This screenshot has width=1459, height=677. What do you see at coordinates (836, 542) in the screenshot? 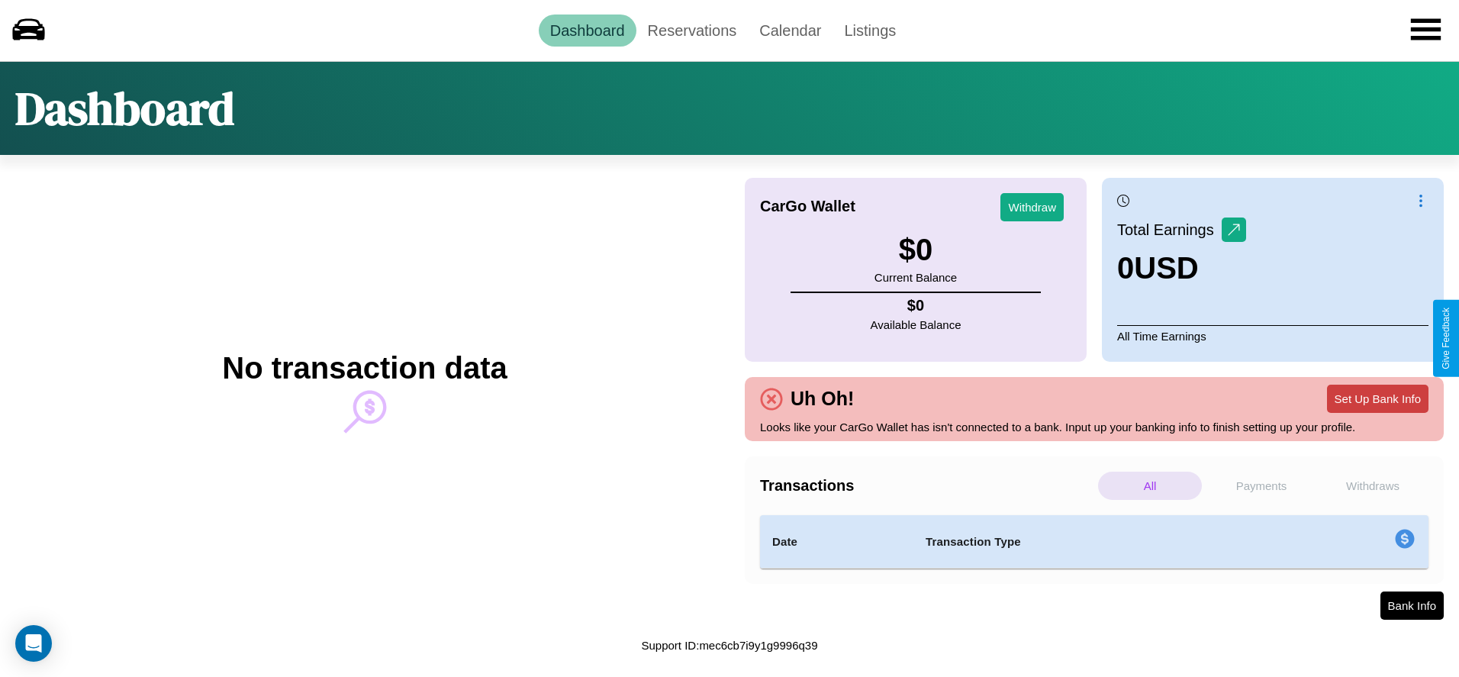
I see `h4: Date` at bounding box center [836, 542].